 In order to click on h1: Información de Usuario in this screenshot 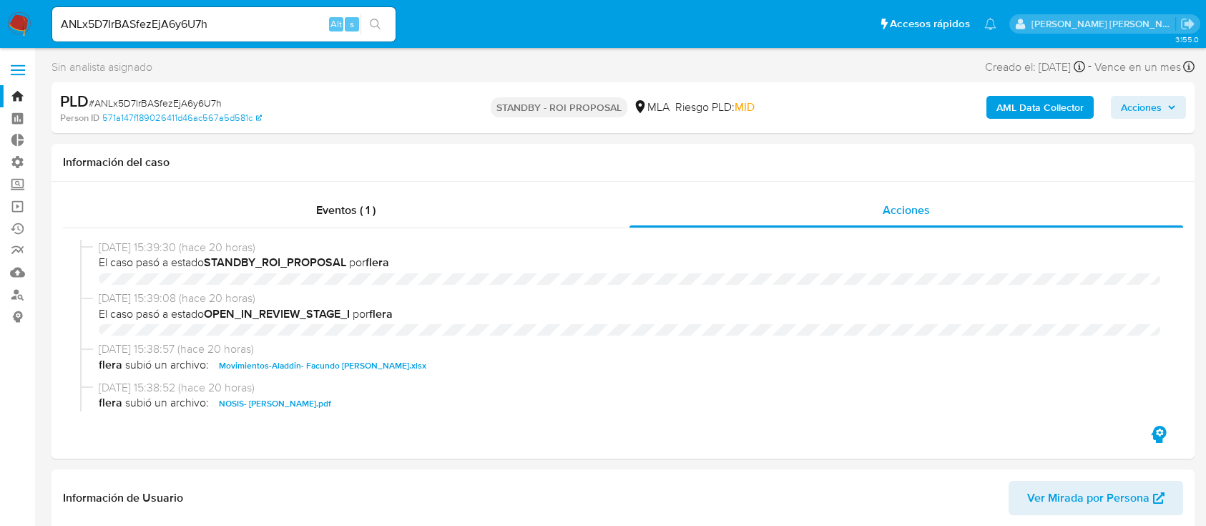, I will do `click(123, 498)`.